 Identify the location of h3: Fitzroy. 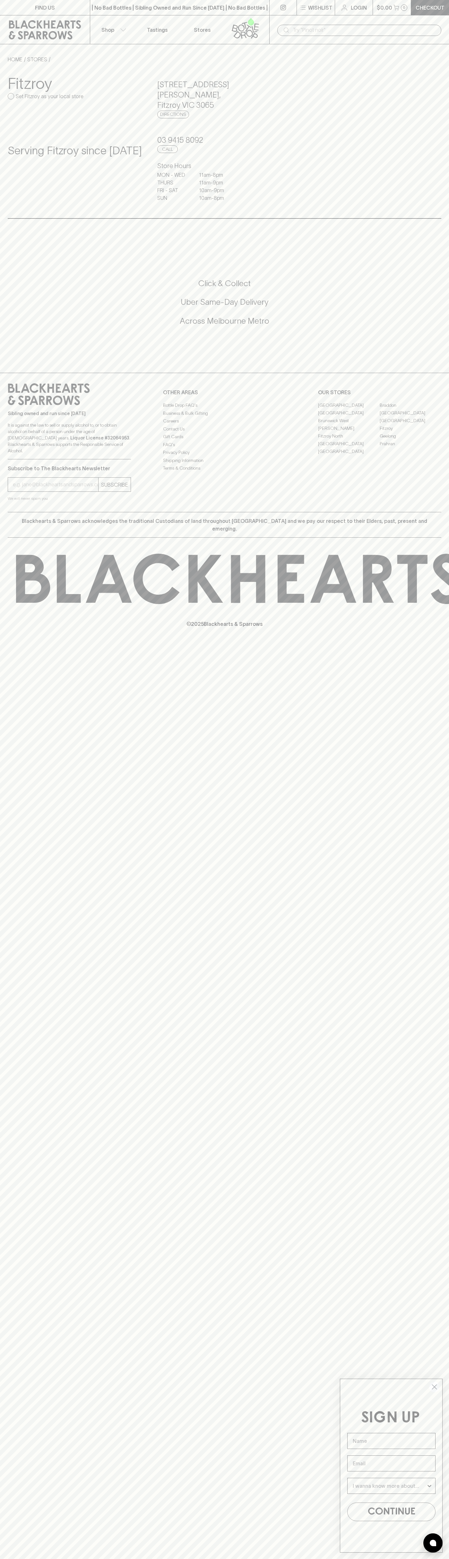
(75, 83).